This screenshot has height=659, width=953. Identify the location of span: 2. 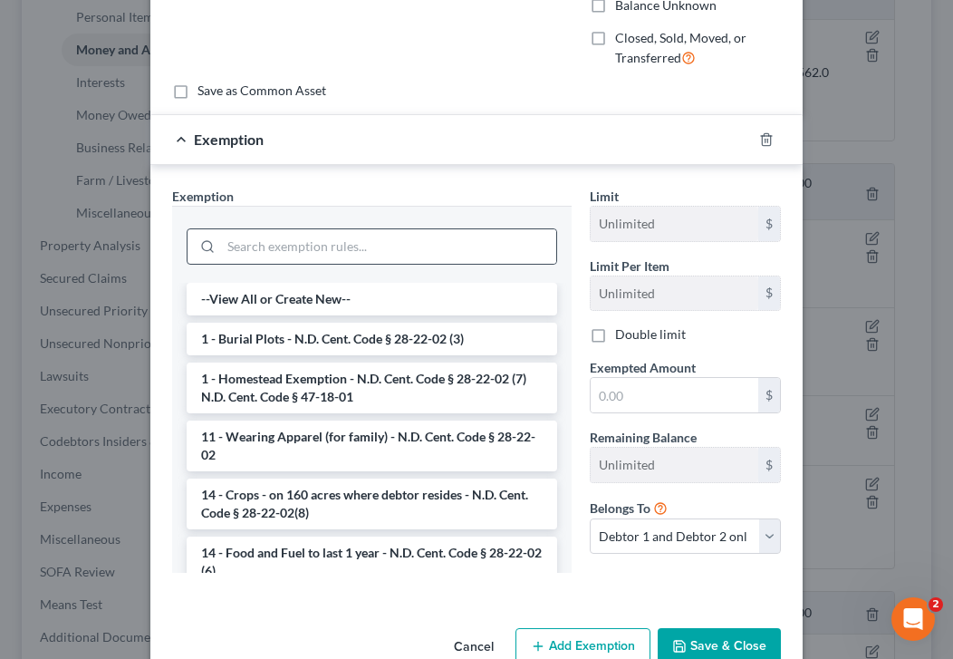
(936, 604).